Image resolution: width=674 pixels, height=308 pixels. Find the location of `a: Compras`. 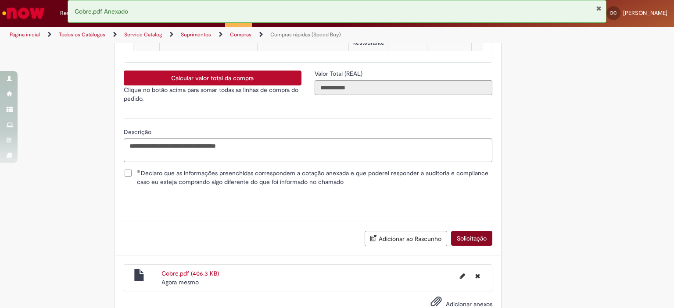

a: Compras is located at coordinates (240, 35).